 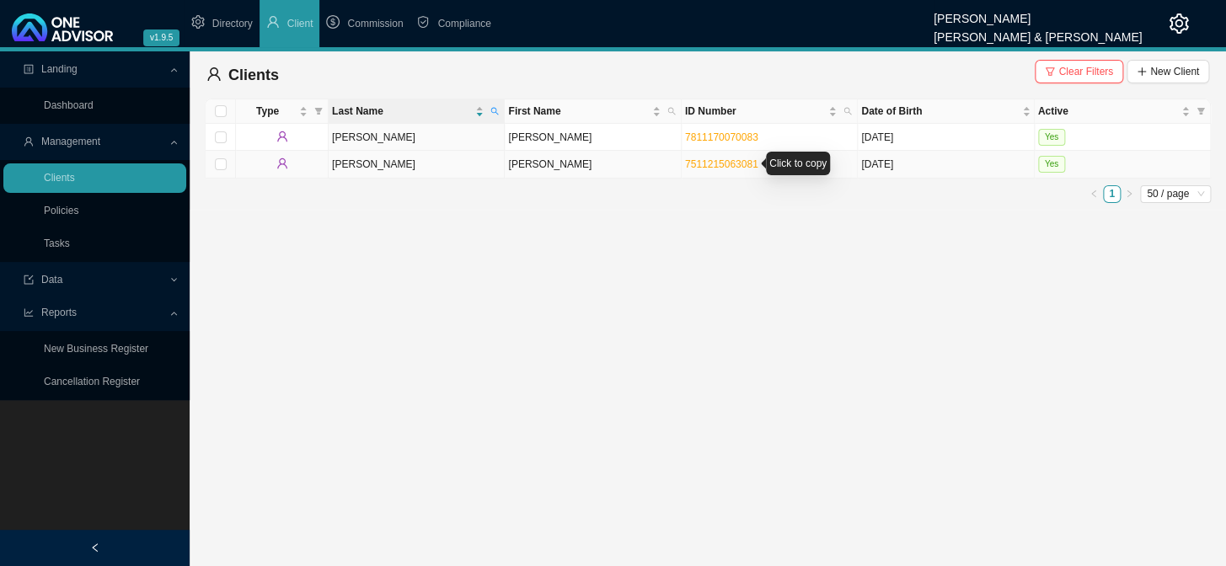 What do you see at coordinates (1093, 194) in the screenshot?
I see `li: Previous Page` at bounding box center [1093, 194].